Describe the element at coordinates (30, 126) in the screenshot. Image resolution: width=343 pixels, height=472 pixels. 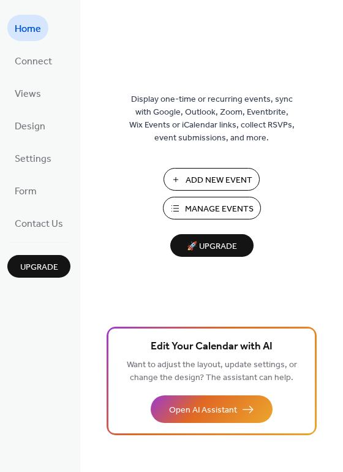
I see `span: Design` at that location.